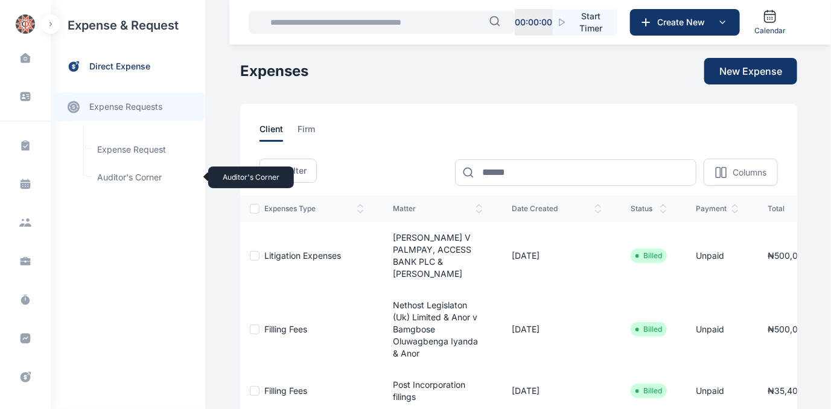 This screenshot has height=409, width=831. What do you see at coordinates (437, 209) in the screenshot?
I see `span: matter` at bounding box center [437, 209].